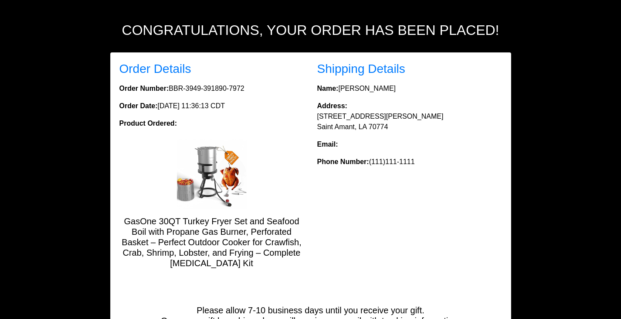 The height and width of the screenshot is (319, 621). I want to click on h2: Congratulations, your order has been placed!, so click(311, 30).